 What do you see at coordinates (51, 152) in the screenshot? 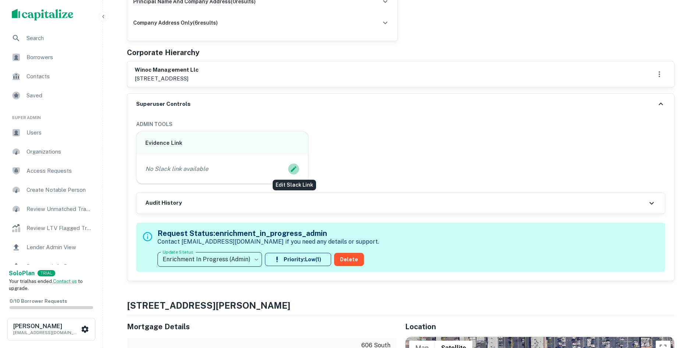
I see `div: Organizations` at bounding box center [51, 152].